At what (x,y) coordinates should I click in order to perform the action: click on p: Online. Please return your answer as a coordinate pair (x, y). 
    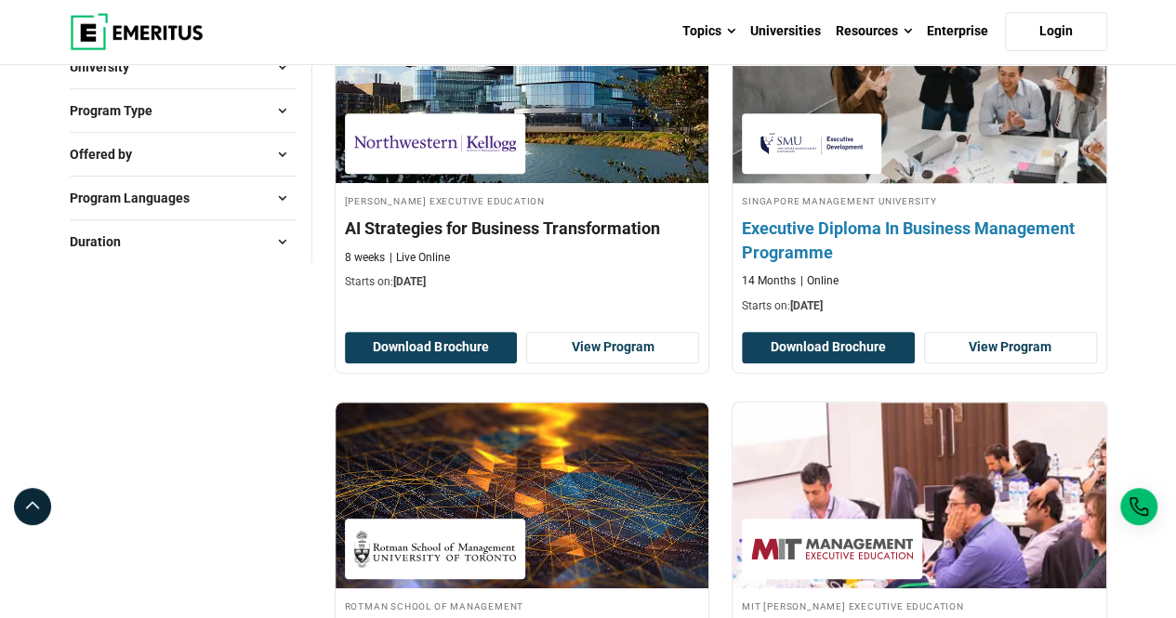
    Looking at the image, I should click on (819, 281).